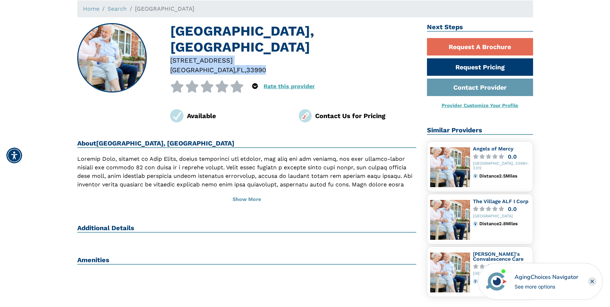  I want to click on h2: Additional Details, so click(247, 229).